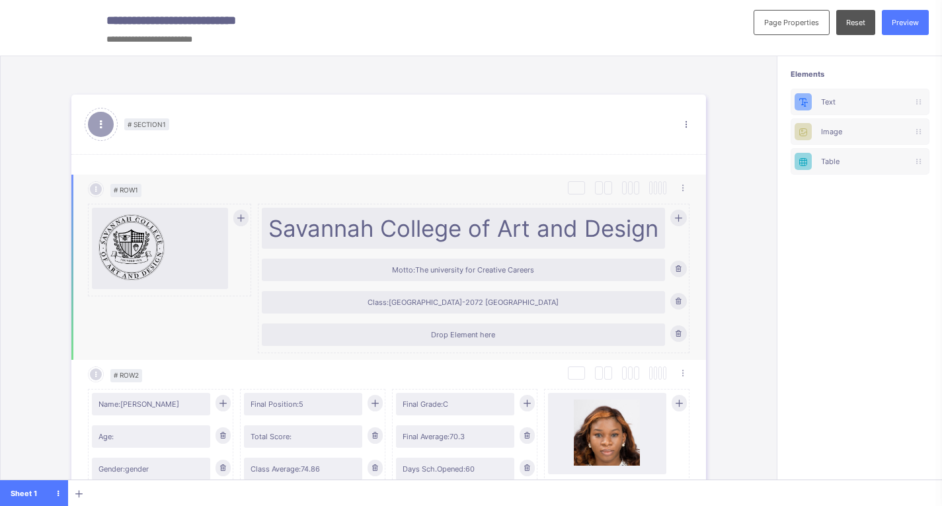 The image size is (942, 506). Describe the element at coordinates (126, 376) in the screenshot. I see `span: # Row 2` at that location.